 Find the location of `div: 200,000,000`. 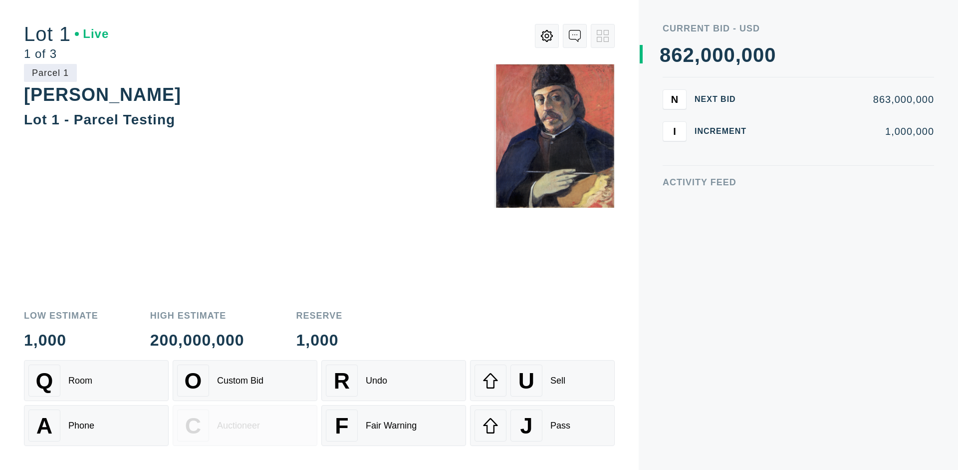

div: 200,000,000 is located at coordinates (197, 340).